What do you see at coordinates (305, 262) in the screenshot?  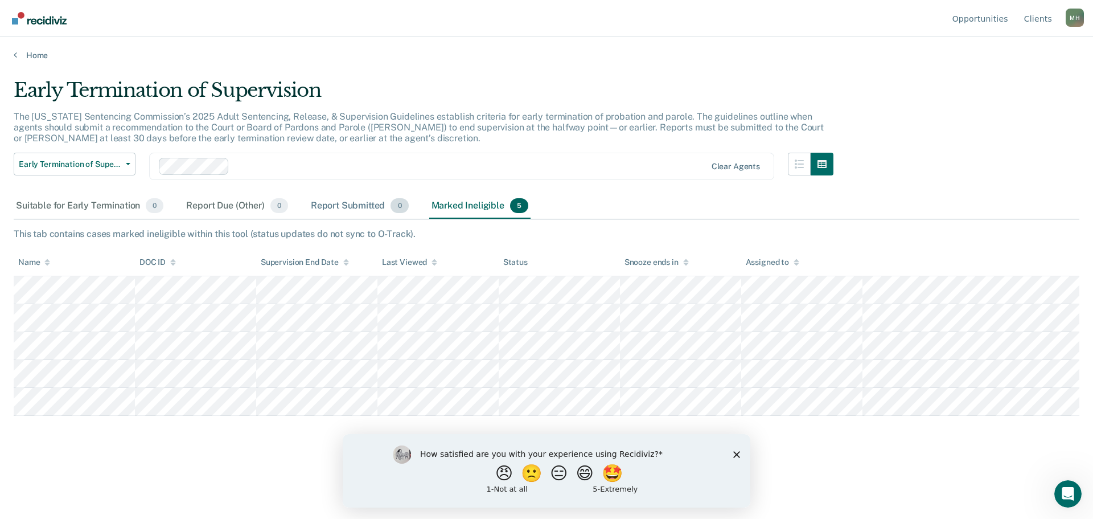 I see `div: Supervision End Date` at bounding box center [305, 262].